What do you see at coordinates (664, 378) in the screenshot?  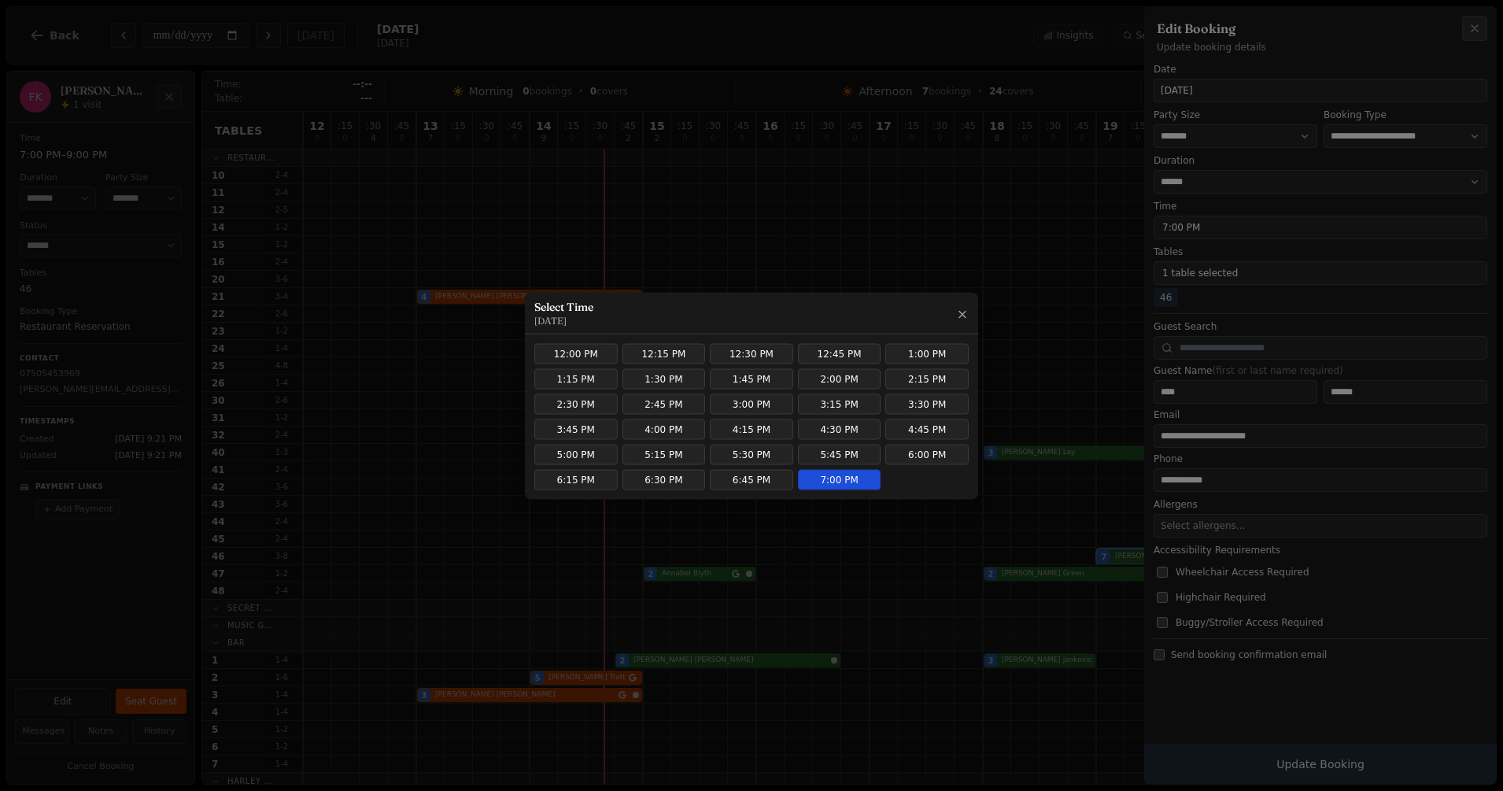 I see `button: 1:30 PM` at bounding box center [664, 378].